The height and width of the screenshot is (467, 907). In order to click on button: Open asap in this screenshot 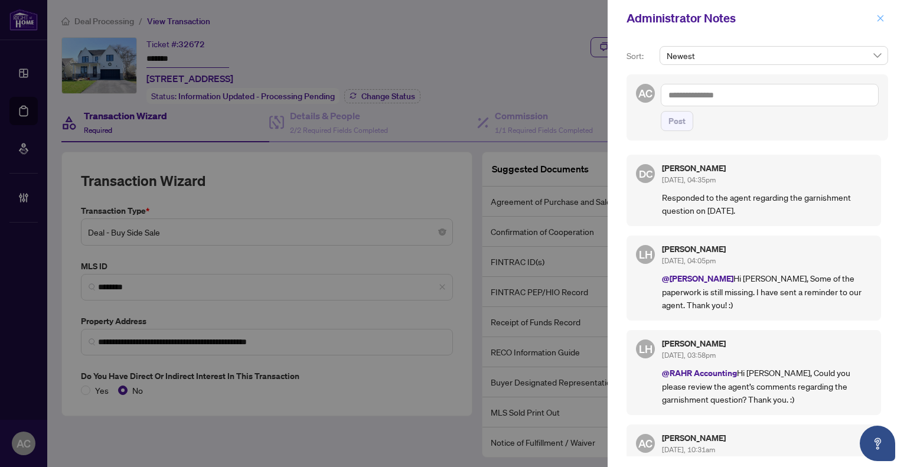, I will do `click(878, 443)`.